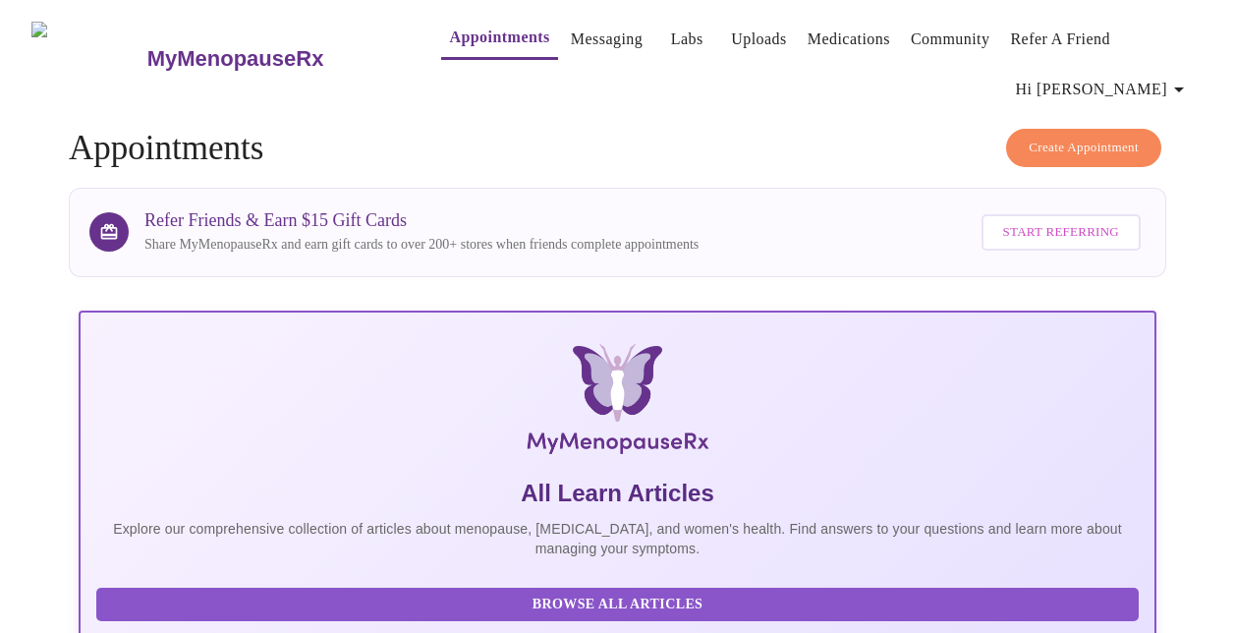  I want to click on a: Labs, so click(687, 39).